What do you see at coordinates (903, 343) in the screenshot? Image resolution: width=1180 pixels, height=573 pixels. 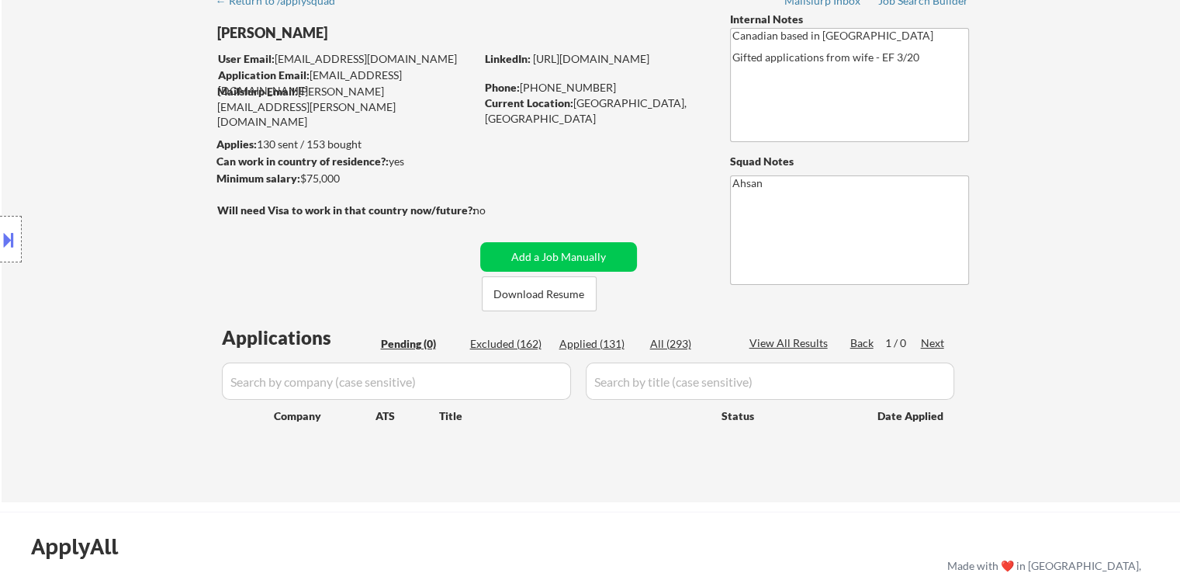 I see `div: 1 / 0` at bounding box center [903, 343].